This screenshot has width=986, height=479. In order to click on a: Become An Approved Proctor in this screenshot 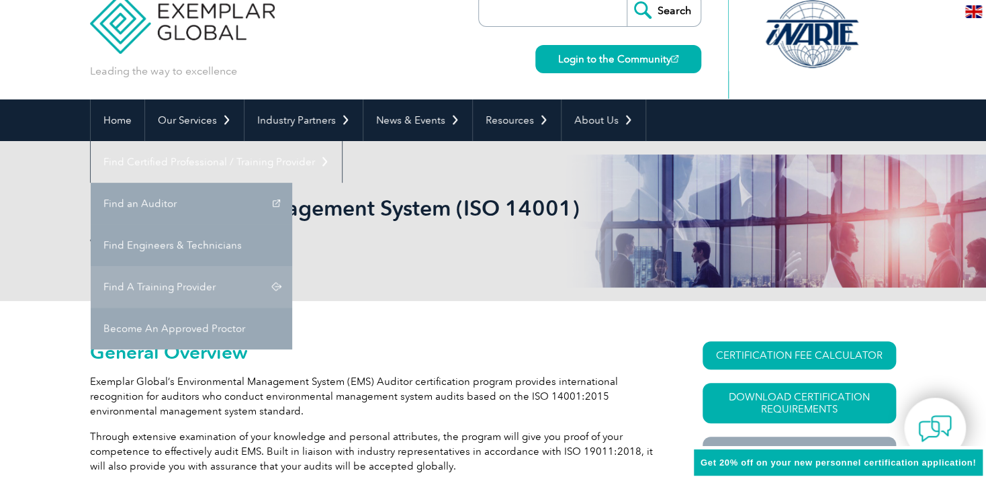, I will do `click(191, 328)`.